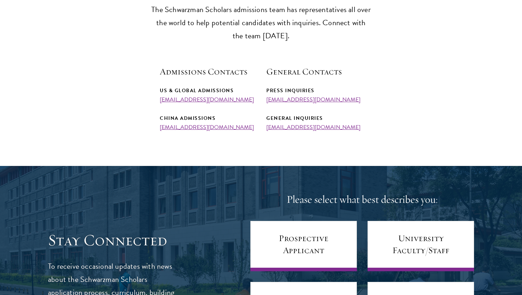 Image resolution: width=522 pixels, height=295 pixels. Describe the element at coordinates (208, 118) in the screenshot. I see `div: China Admissions` at that location.